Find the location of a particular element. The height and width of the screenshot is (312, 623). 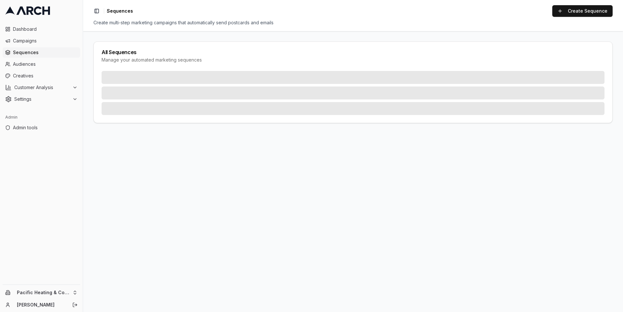

span: Customer Analysis is located at coordinates (42, 88).